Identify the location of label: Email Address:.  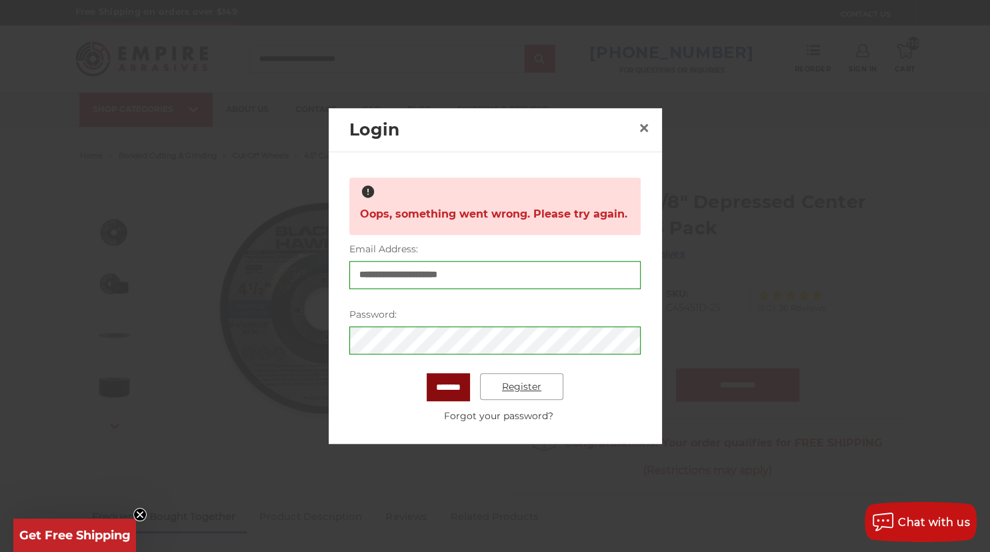
(495, 249).